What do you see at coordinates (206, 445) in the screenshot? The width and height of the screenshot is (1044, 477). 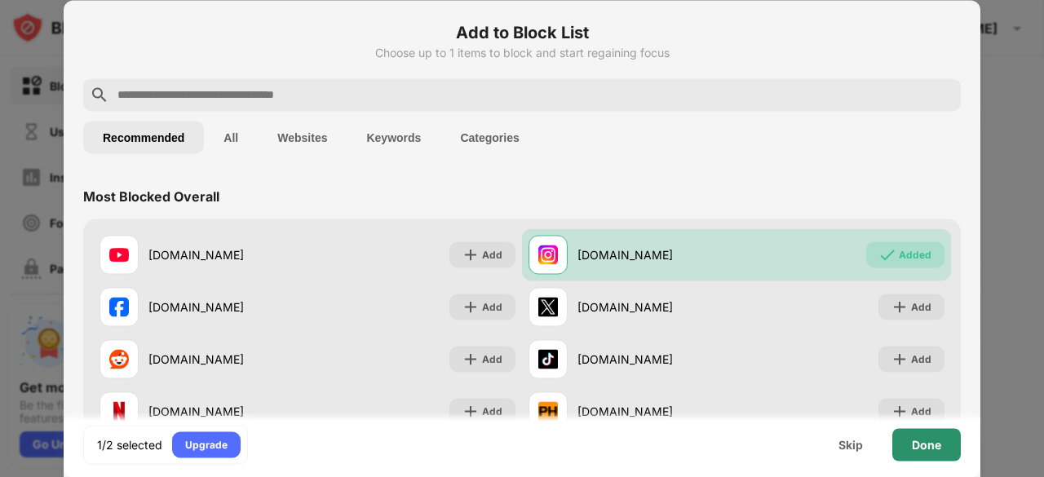 I see `div: Upgrade` at bounding box center [206, 445].